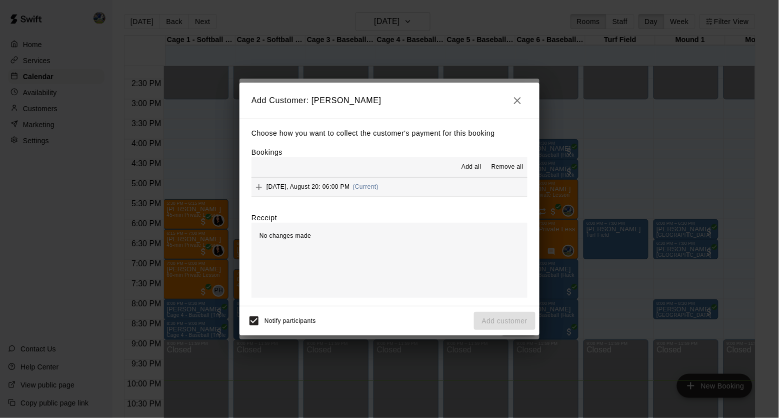  Describe the element at coordinates (508, 167) in the screenshot. I see `span: Remove all` at that location.